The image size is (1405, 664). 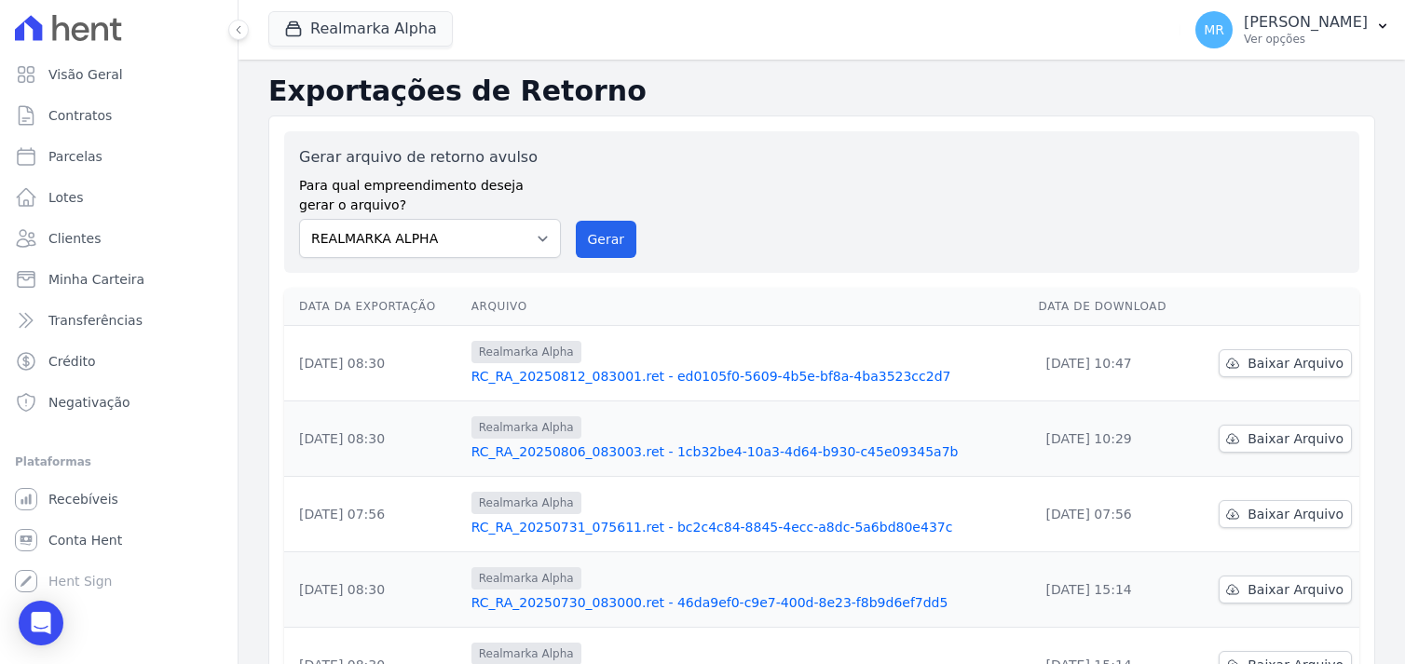 I want to click on span: Crédito, so click(x=72, y=361).